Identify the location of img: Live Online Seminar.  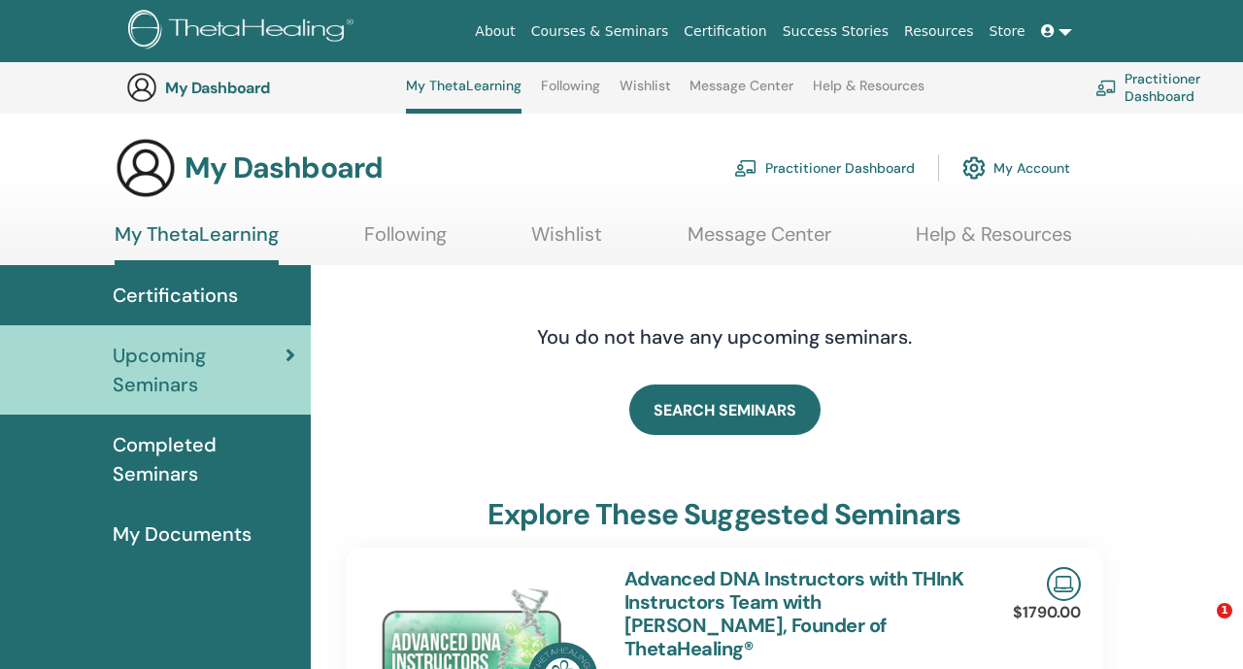
(1063, 583).